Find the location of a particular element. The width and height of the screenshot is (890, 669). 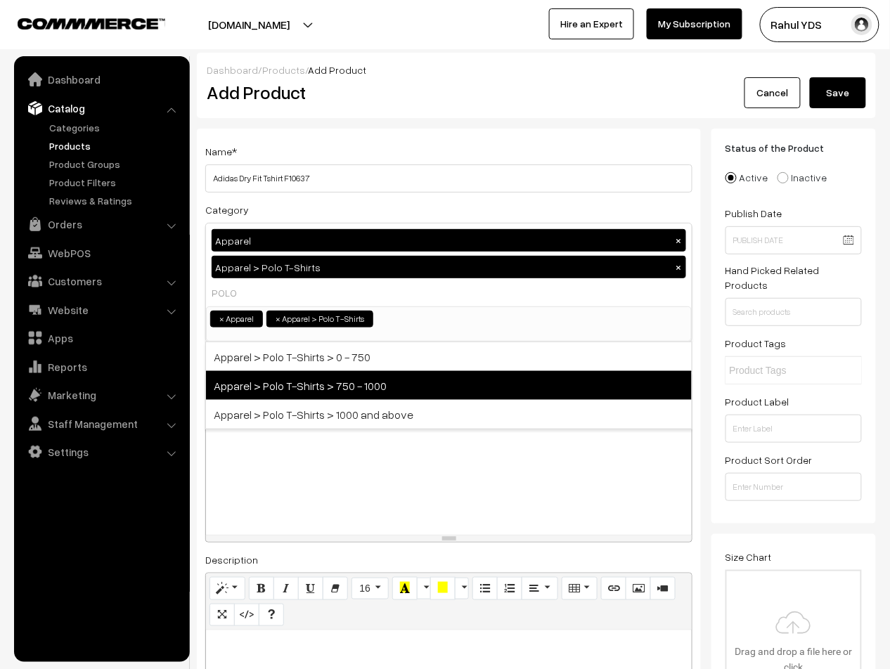

input: Product Tags is located at coordinates (791, 370).